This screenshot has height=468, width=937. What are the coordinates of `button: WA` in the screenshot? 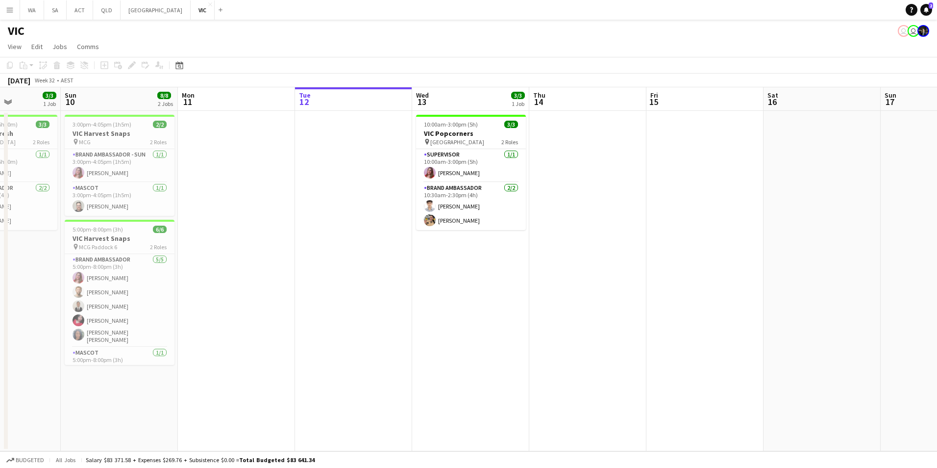 It's located at (32, 10).